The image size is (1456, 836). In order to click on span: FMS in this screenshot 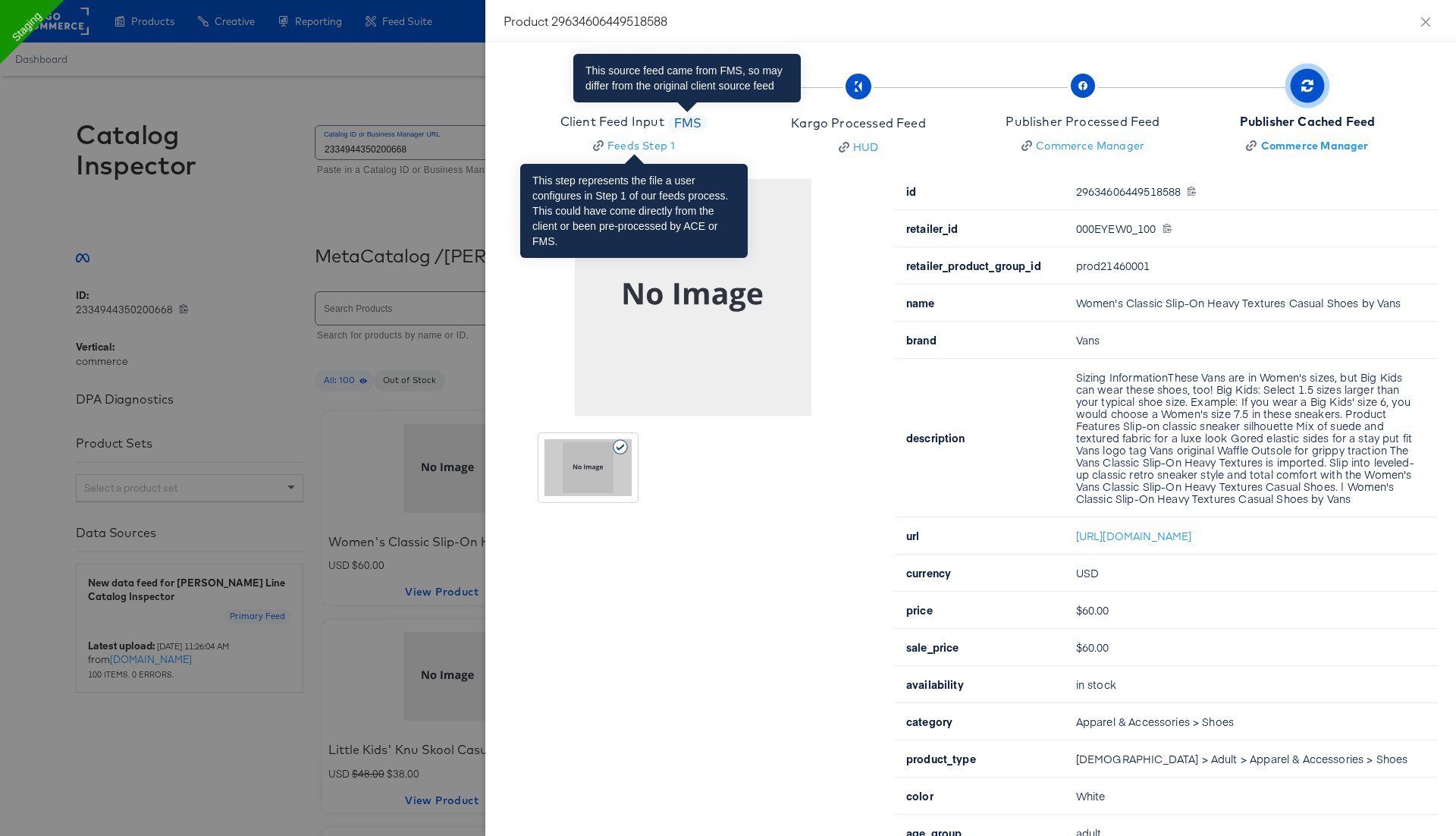, I will do `click(688, 123)`.